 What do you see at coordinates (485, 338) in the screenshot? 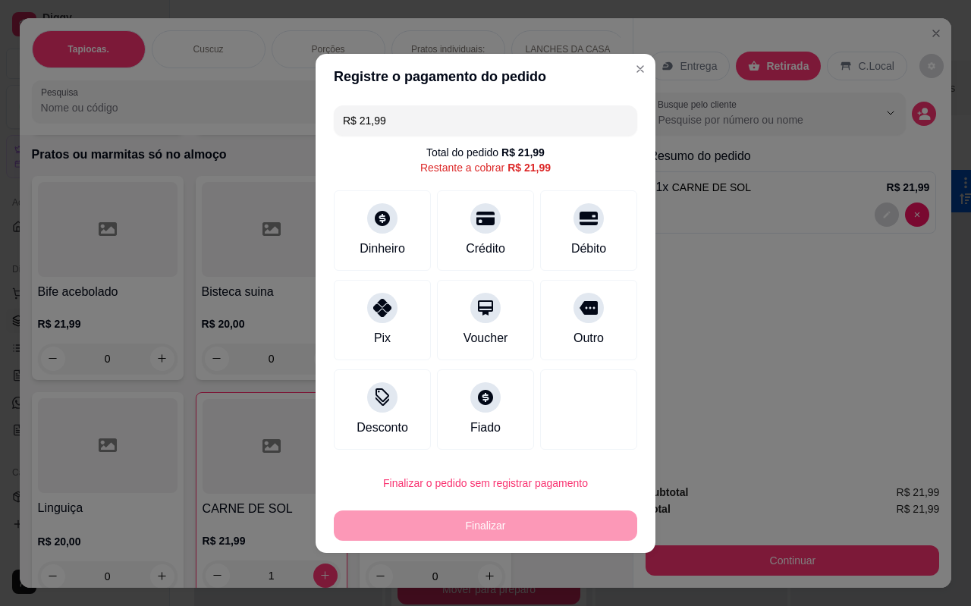
I see `div: Voucher` at bounding box center [485, 338].